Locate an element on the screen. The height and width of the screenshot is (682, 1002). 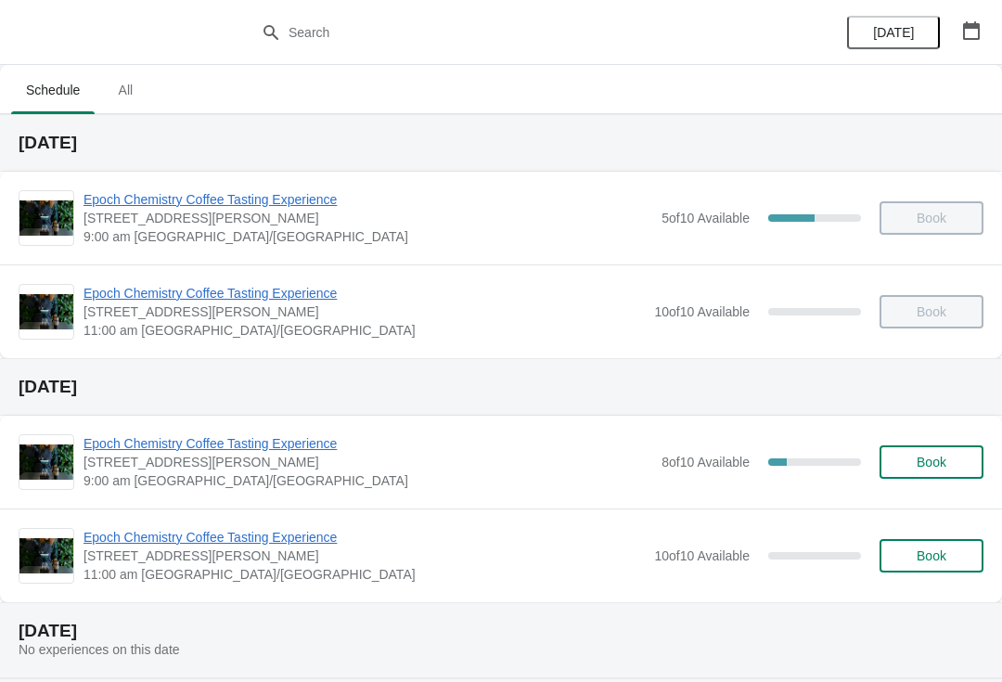
input: Search is located at coordinates (520, 32).